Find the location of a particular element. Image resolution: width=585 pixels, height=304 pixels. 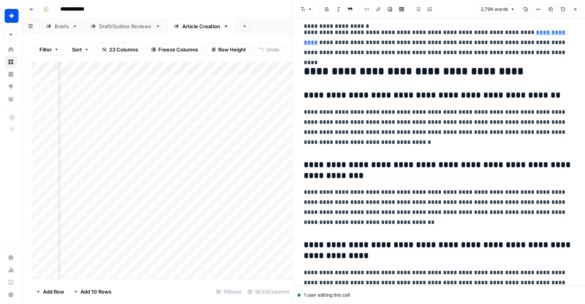

span: Add Row is located at coordinates (53, 292).